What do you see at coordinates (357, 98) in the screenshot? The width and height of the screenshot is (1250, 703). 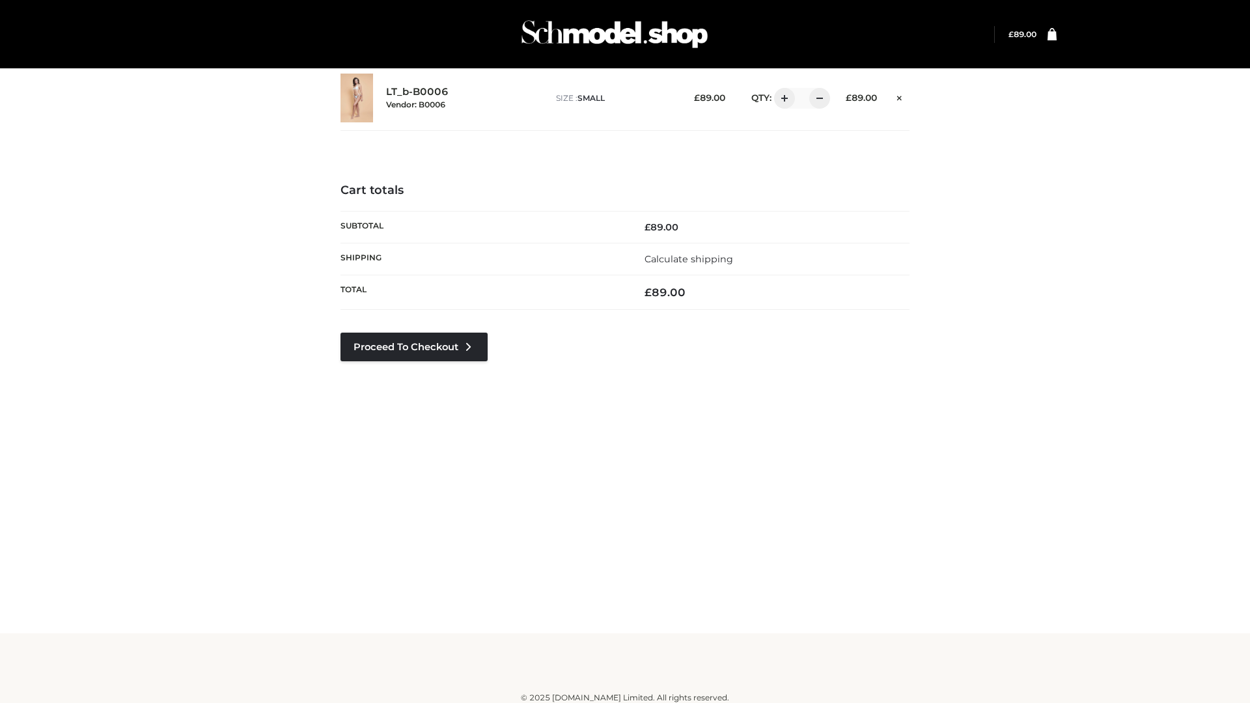 I see `img: LT_b-B0006 - SMALL` at bounding box center [357, 98].